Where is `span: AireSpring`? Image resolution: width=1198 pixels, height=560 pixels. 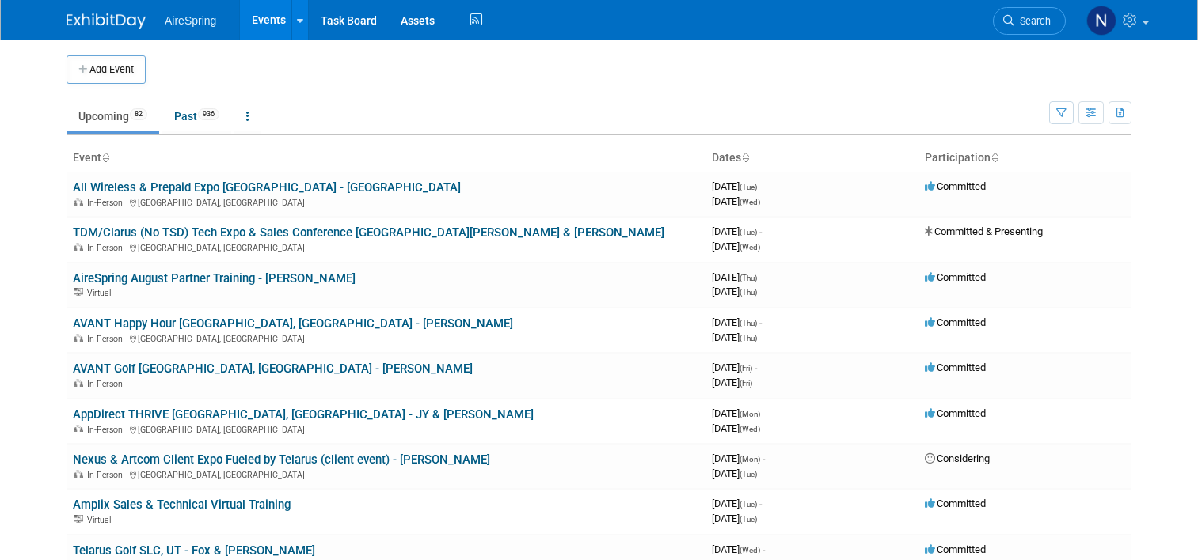 span: AireSpring is located at coordinates (190, 21).